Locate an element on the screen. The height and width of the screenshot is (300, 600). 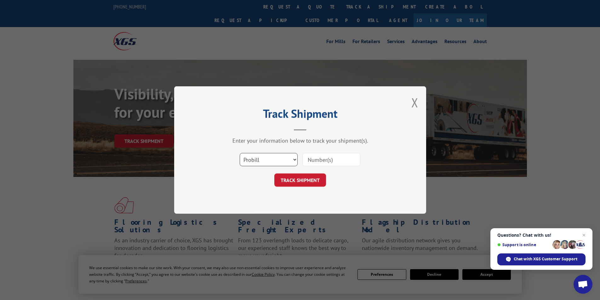
span: Support is online is located at coordinates (524, 245).